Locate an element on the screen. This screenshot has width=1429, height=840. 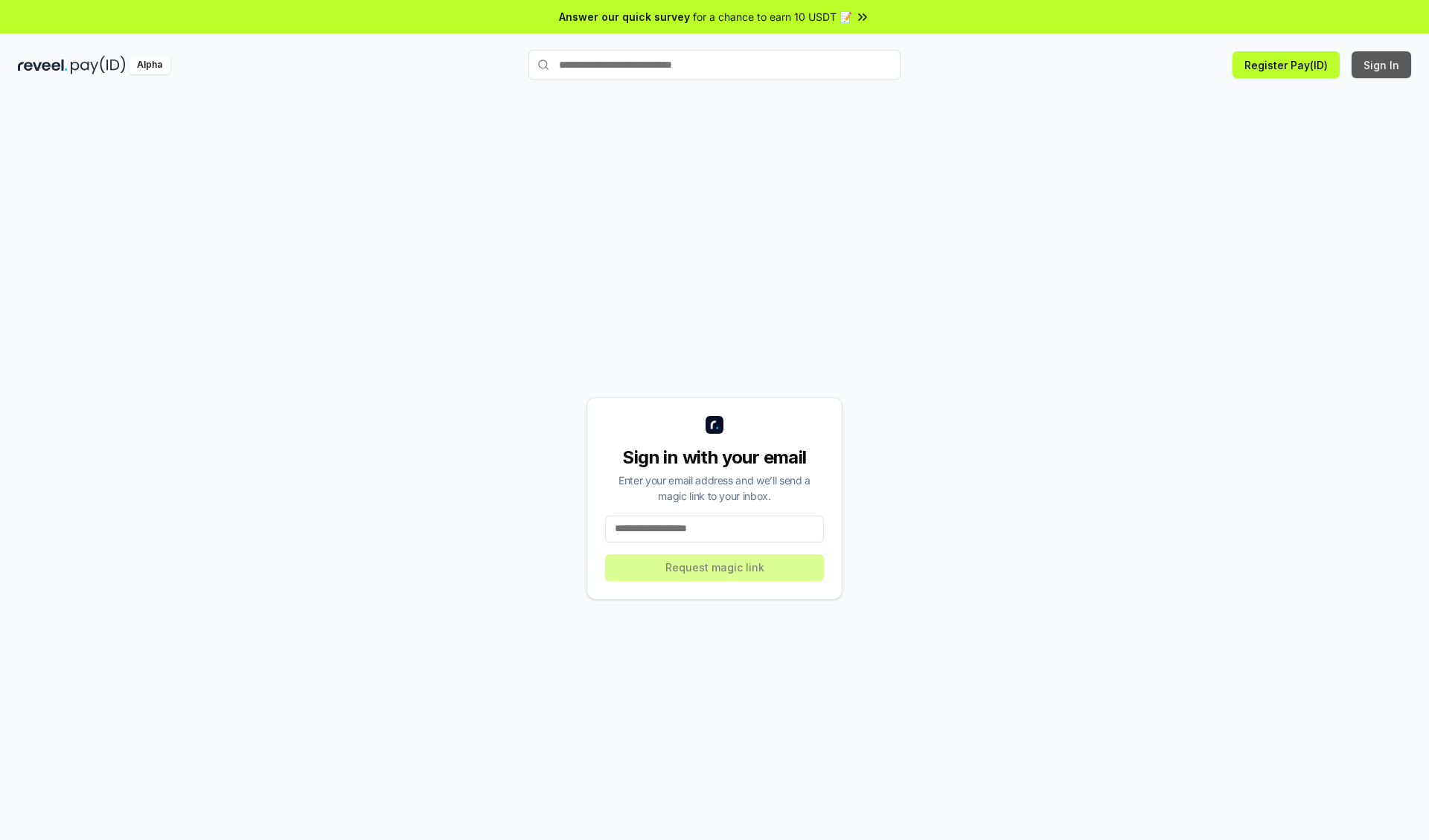
button: Sign In is located at coordinates (1381, 65).